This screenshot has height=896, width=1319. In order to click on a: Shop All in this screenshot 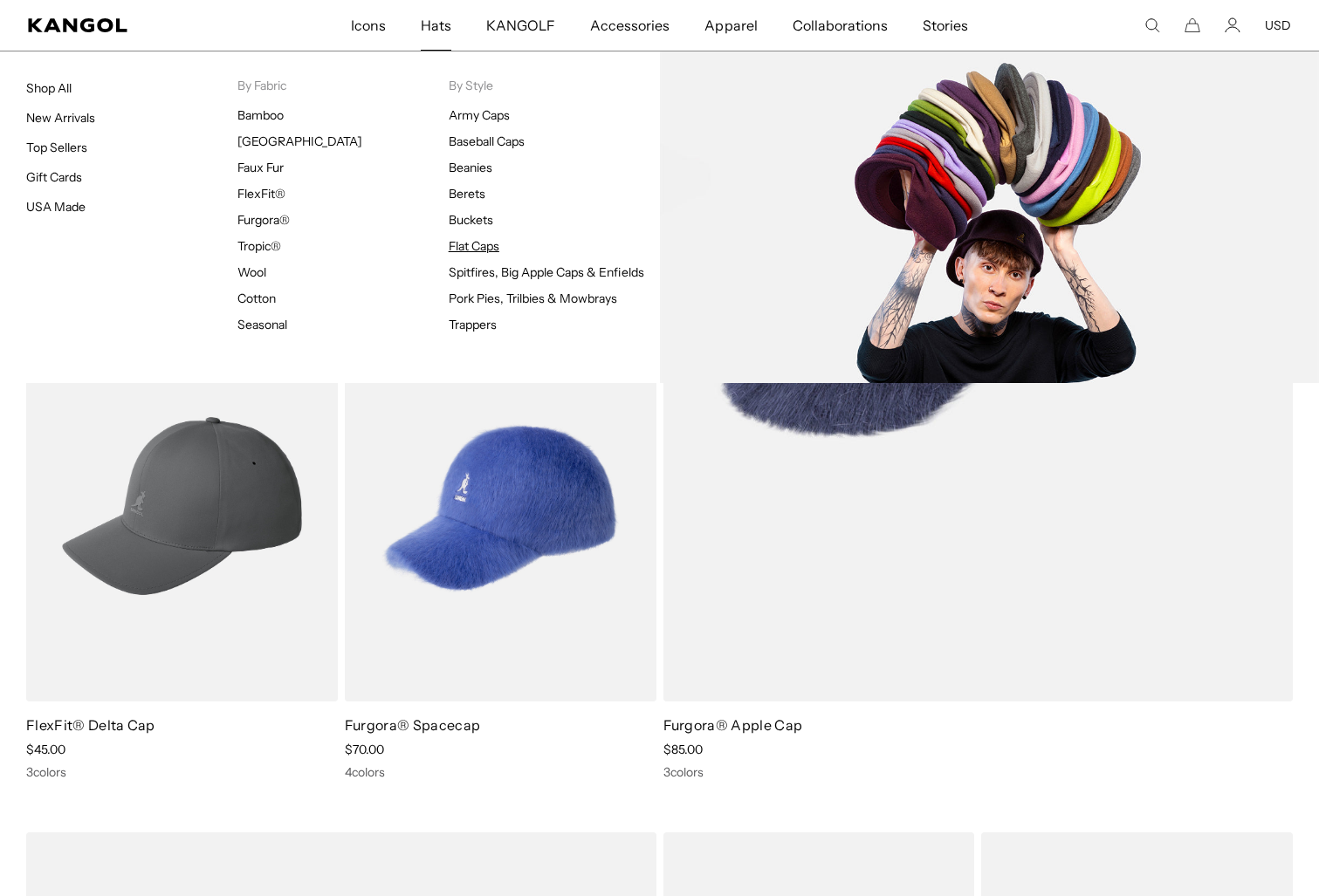, I will do `click(49, 88)`.